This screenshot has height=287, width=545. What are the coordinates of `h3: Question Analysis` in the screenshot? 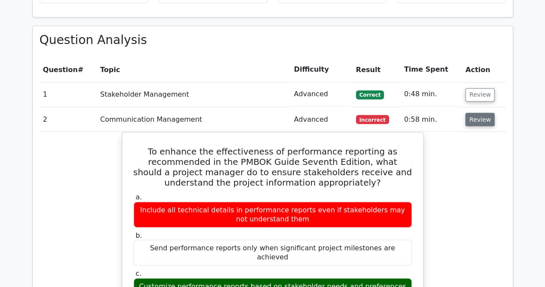 It's located at (273, 40).